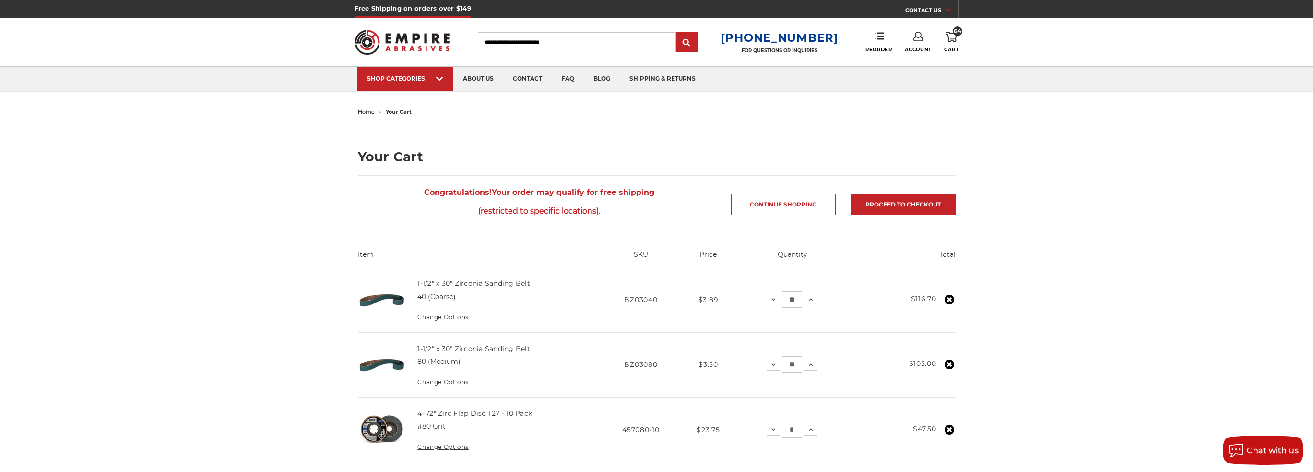 The width and height of the screenshot is (1313, 472). I want to click on th: Item, so click(479, 258).